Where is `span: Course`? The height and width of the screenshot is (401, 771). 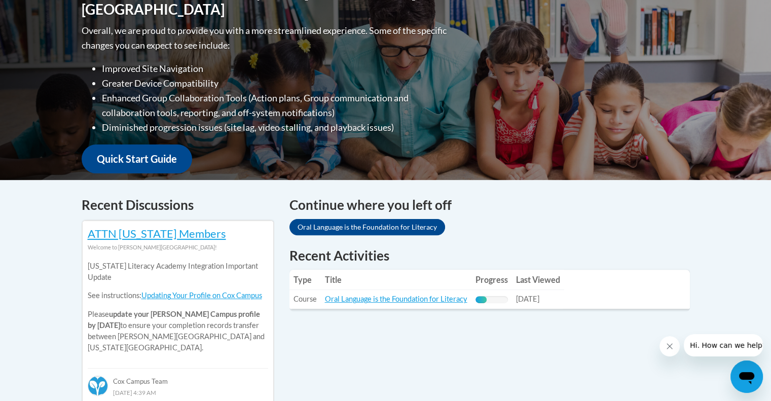
span: Course is located at coordinates (305, 299).